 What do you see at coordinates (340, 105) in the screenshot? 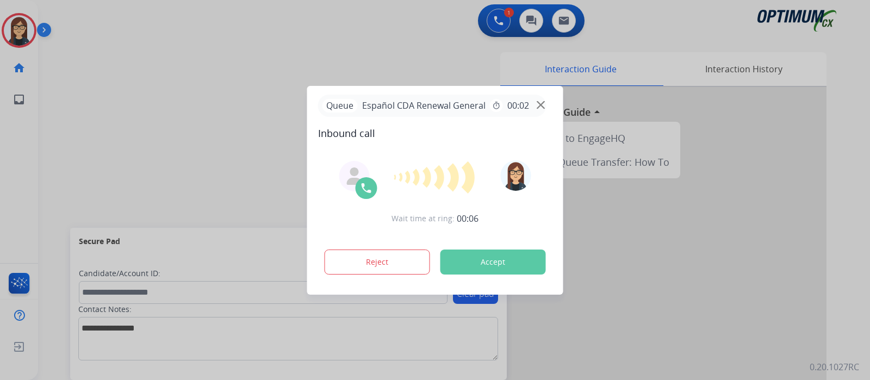
I see `p: Queue` at bounding box center [340, 105].